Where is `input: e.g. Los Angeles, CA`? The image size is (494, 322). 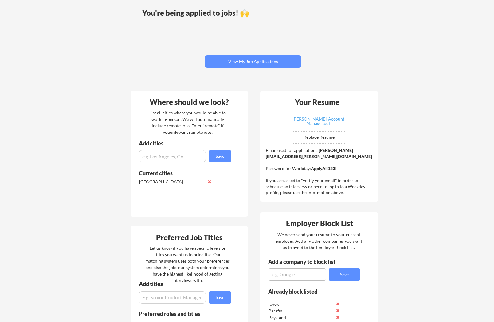
input: e.g. Los Angeles, CA is located at coordinates (173, 156).